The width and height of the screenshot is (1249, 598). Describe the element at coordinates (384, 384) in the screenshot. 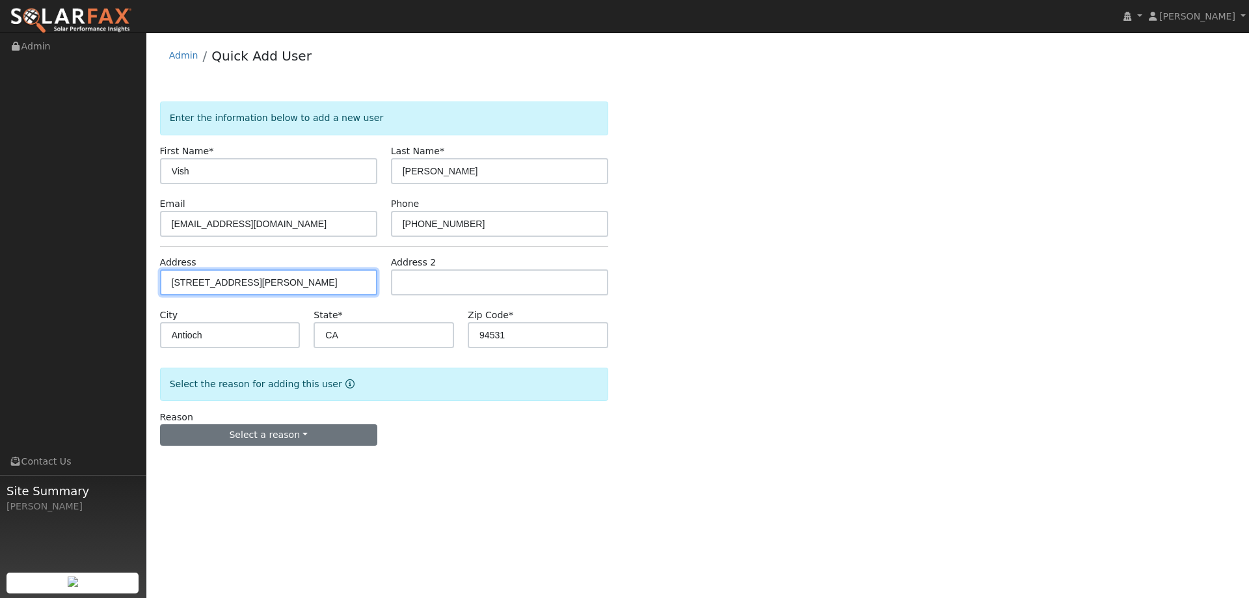

I see `div: Select the reason for adding this user` at that location.